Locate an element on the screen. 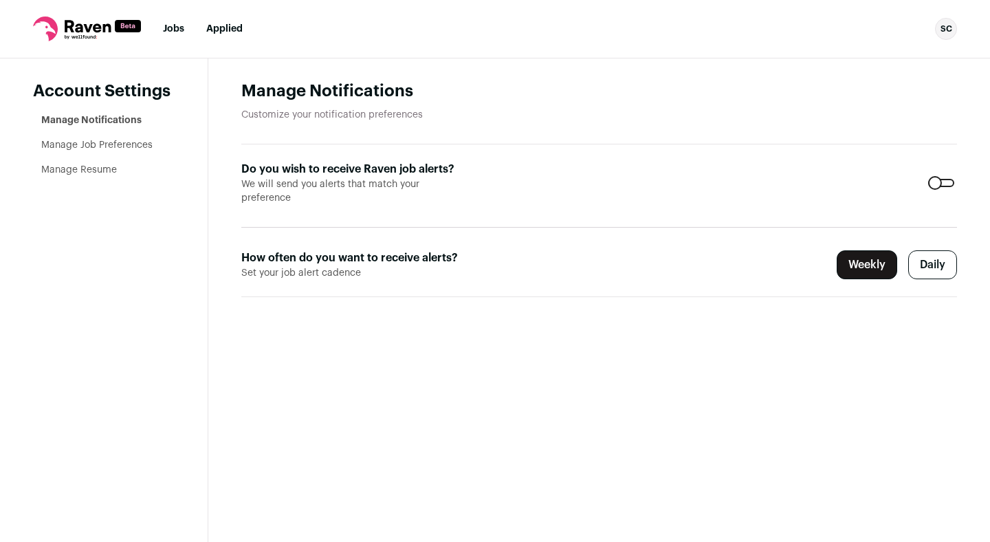 The image size is (990, 542). a: Applied is located at coordinates (224, 29).